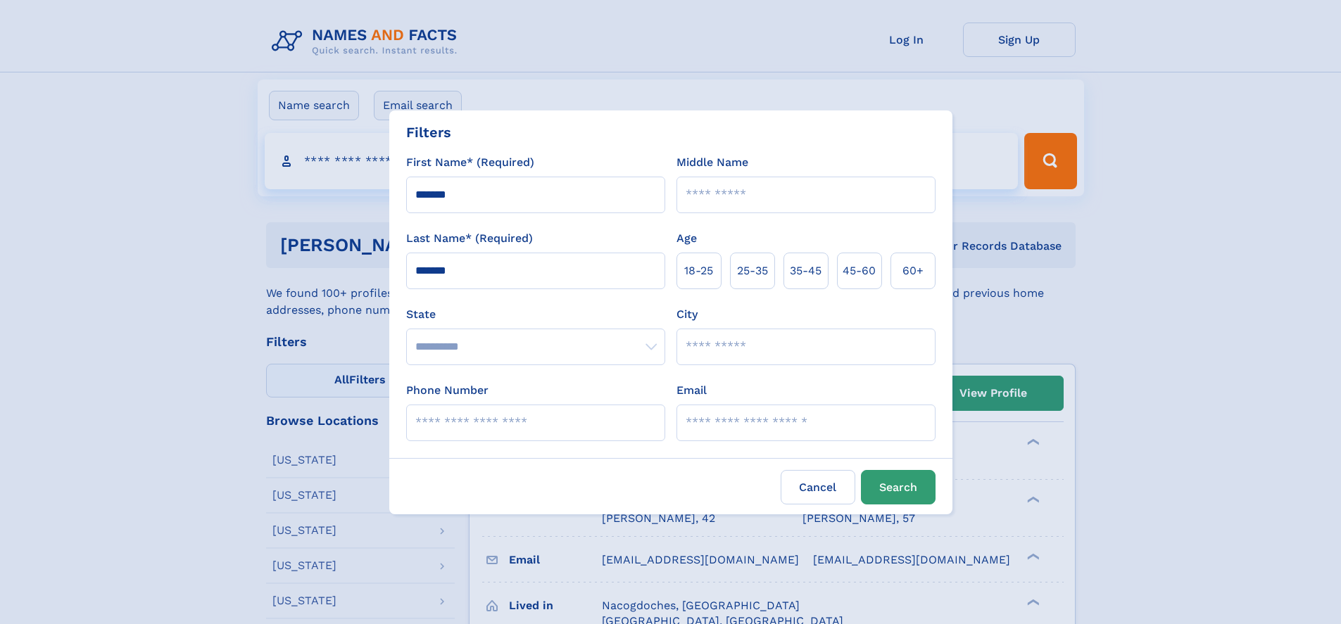 Image resolution: width=1341 pixels, height=624 pixels. I want to click on span: 25‑35, so click(753, 271).